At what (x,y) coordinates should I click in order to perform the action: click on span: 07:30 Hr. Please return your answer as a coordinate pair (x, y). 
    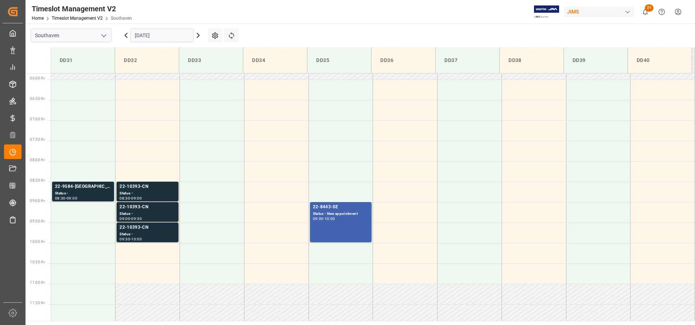
    Looking at the image, I should click on (37, 139).